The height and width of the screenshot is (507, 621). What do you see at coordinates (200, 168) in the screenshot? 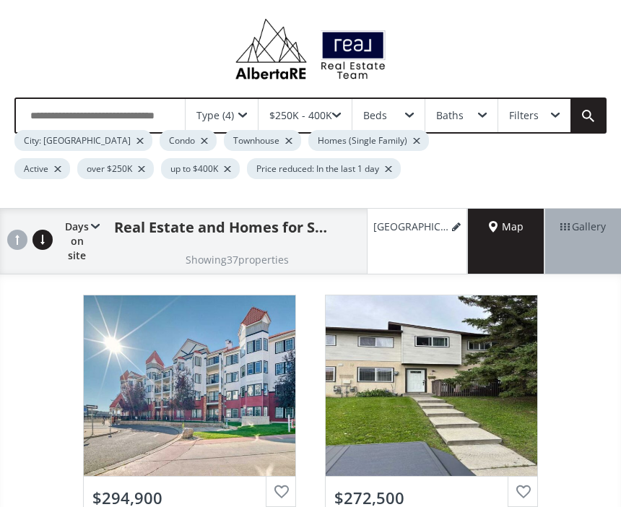
I see `div: up to $400K` at bounding box center [200, 168].